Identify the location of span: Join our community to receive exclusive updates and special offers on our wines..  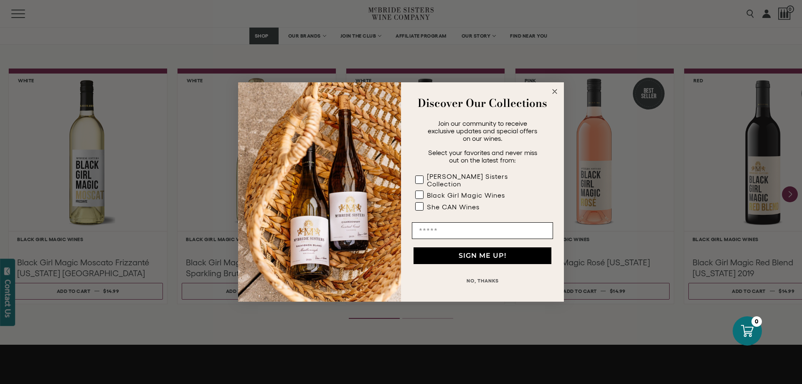
(483, 131).